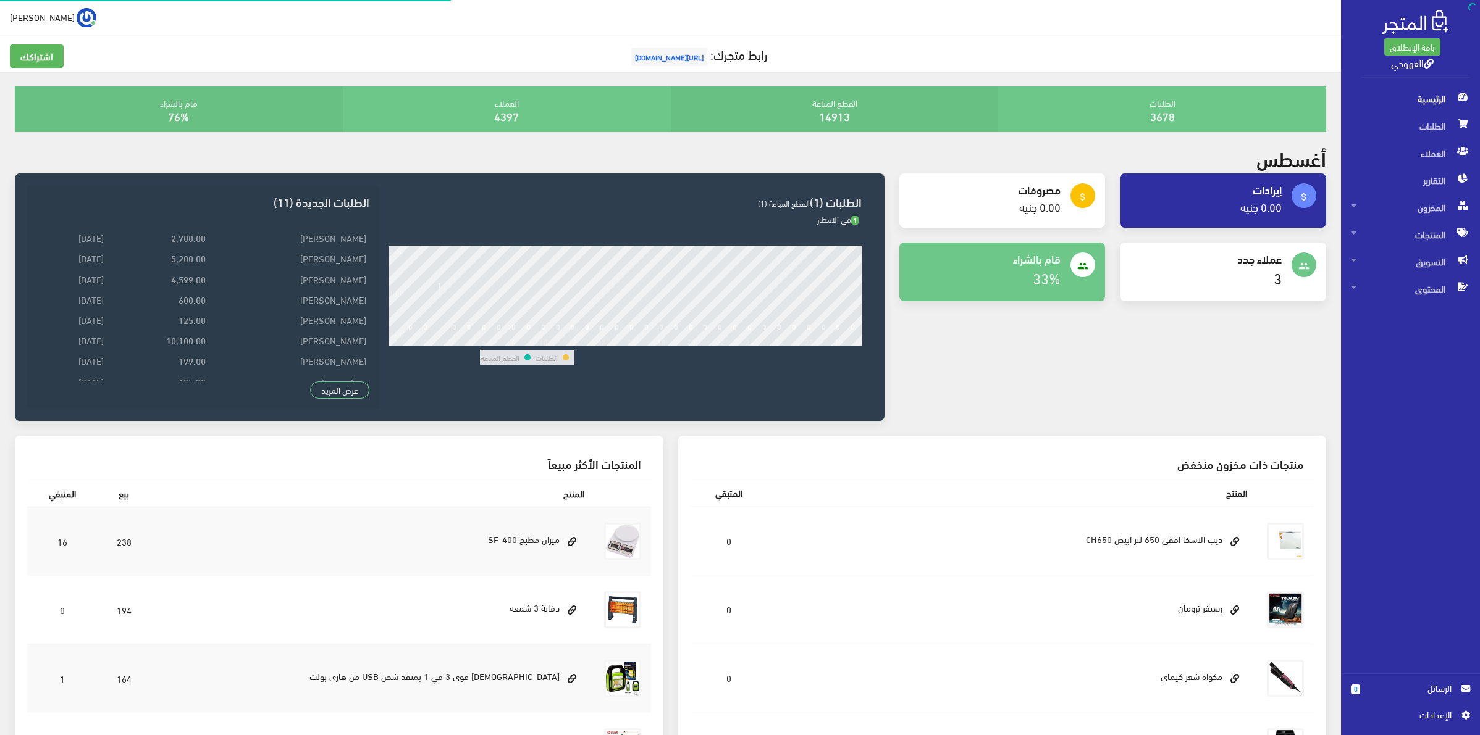 This screenshot has width=1480, height=735. What do you see at coordinates (1410, 126) in the screenshot?
I see `a: الطلبات` at bounding box center [1410, 126].